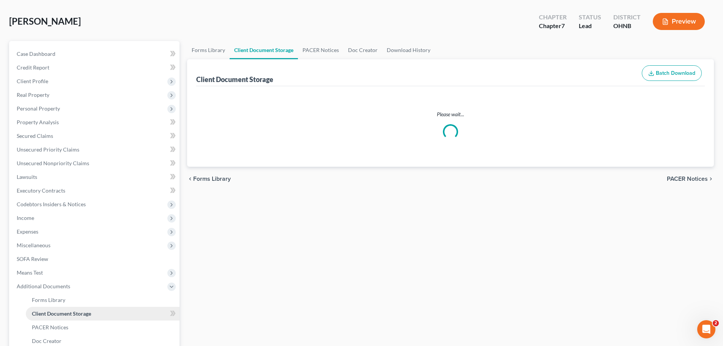 This screenshot has width=723, height=346. What do you see at coordinates (53, 163) in the screenshot?
I see `span: Unsecured Nonpriority Claims` at bounding box center [53, 163].